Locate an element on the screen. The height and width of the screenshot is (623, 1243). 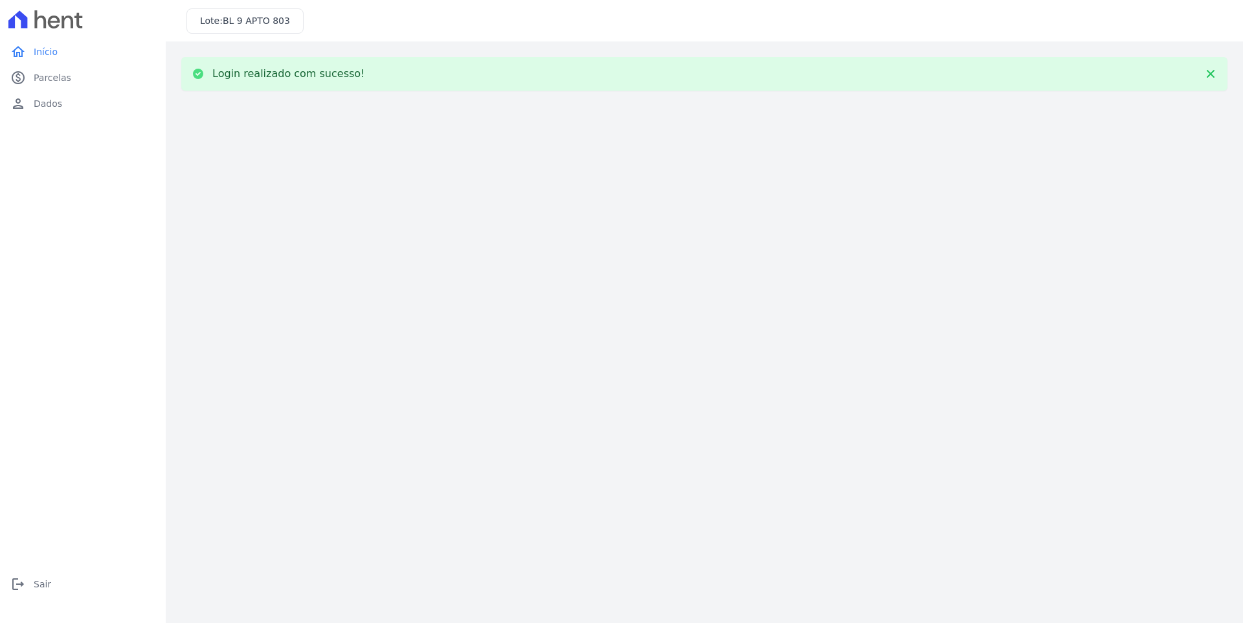
a: logoutSair is located at coordinates (83, 584).